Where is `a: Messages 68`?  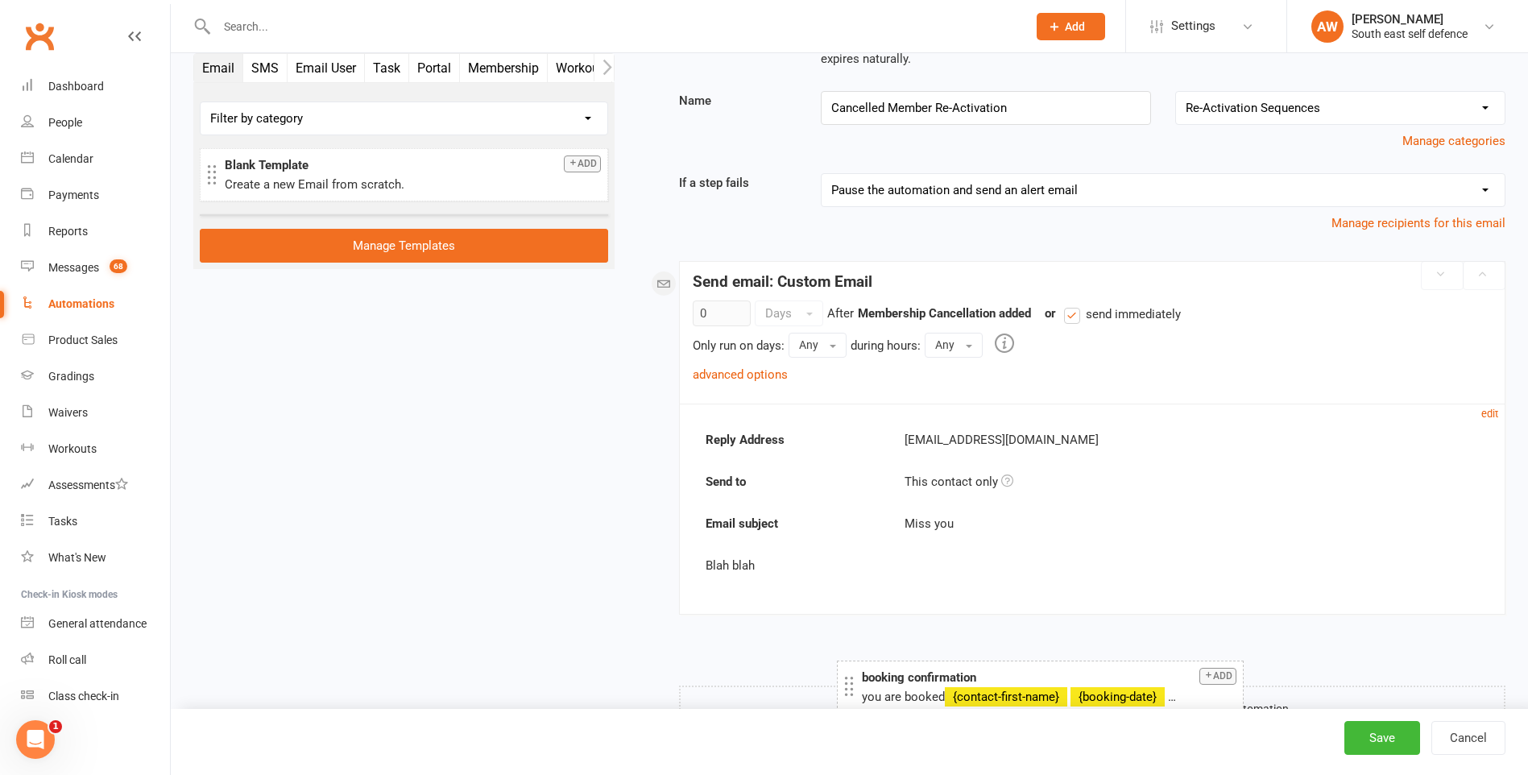 a: Messages 68 is located at coordinates (95, 267).